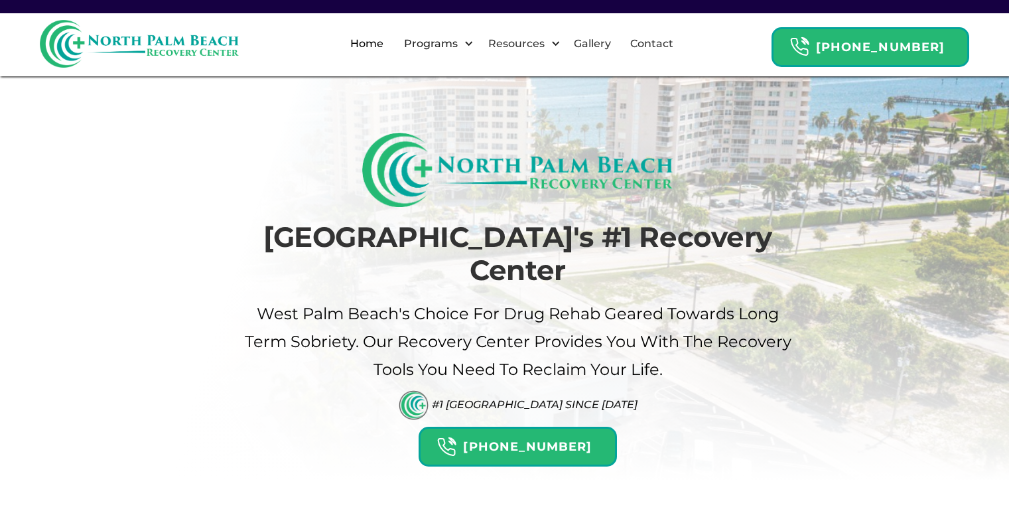 This screenshot has height=525, width=1009. What do you see at coordinates (518, 341) in the screenshot?
I see `p: West palm beach's Choice For drug Rehab Geared Towards Long term sobriety. Our Recovery Center pr...` at bounding box center [518, 341].